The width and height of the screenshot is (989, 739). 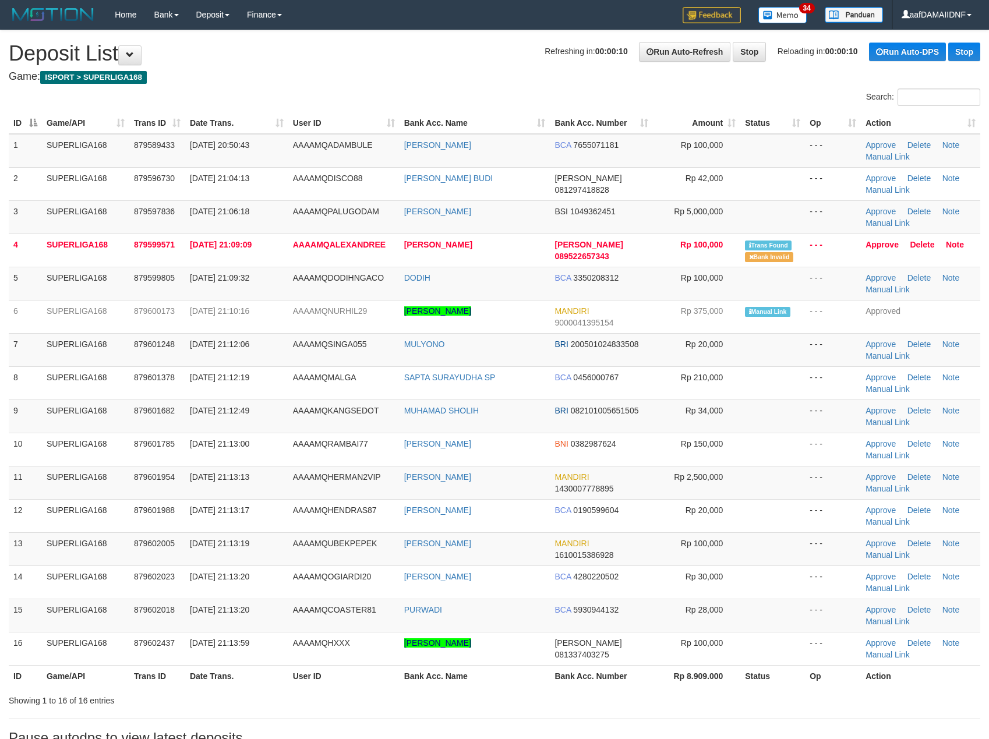 What do you see at coordinates (561, 444) in the screenshot?
I see `span: BNI` at bounding box center [561, 444].